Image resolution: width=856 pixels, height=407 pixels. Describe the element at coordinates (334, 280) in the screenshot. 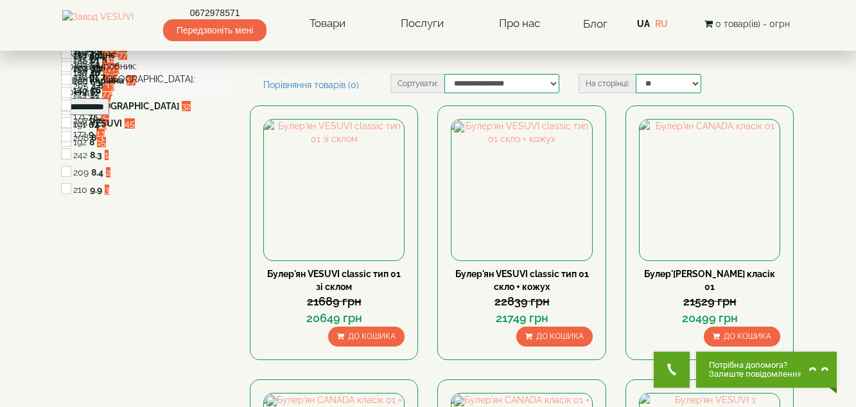

I see `a: Булер'ян VESUVI classic тип 01 зі склом` at that location.